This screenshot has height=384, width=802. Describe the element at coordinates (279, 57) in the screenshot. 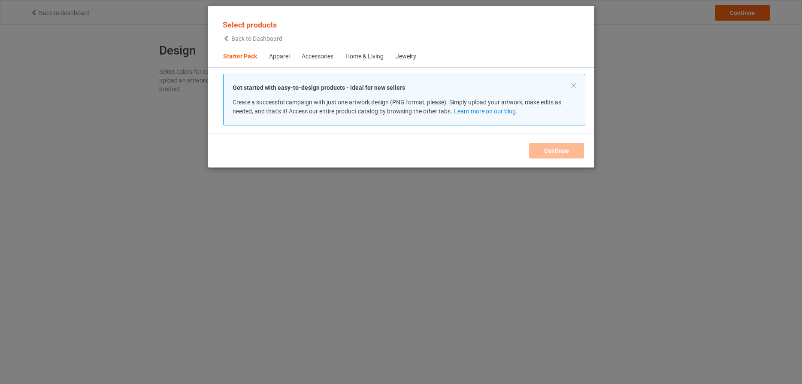

I see `div: Apparel` at that location.